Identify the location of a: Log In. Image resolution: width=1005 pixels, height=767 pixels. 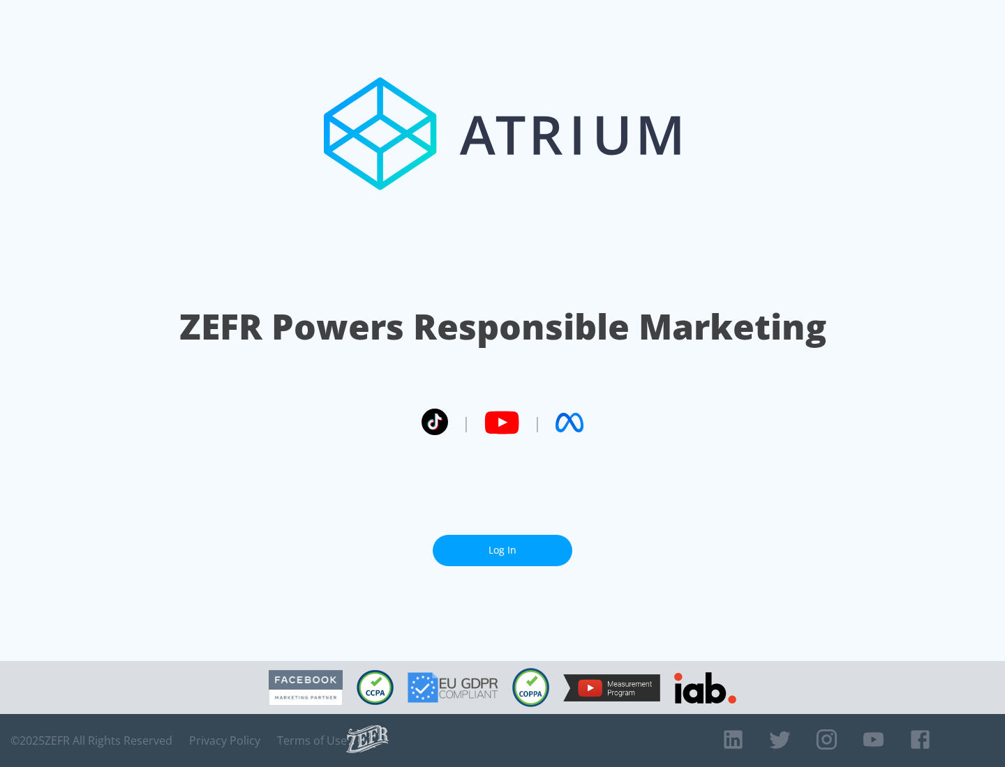
(502, 550).